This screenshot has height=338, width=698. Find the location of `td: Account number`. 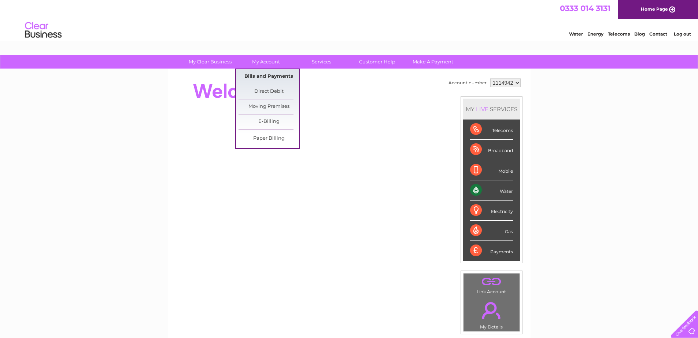

td: Account number is located at coordinates (467, 83).